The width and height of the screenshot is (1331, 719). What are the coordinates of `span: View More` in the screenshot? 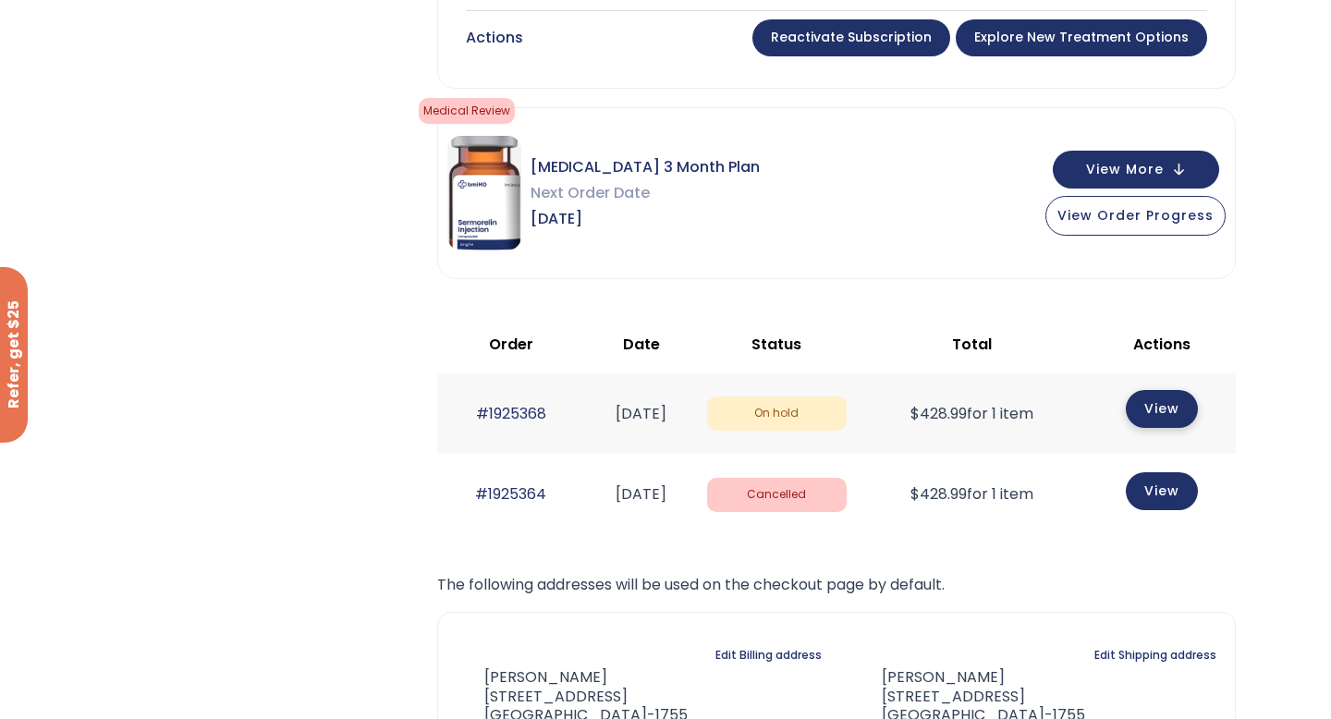 It's located at (1125, 169).